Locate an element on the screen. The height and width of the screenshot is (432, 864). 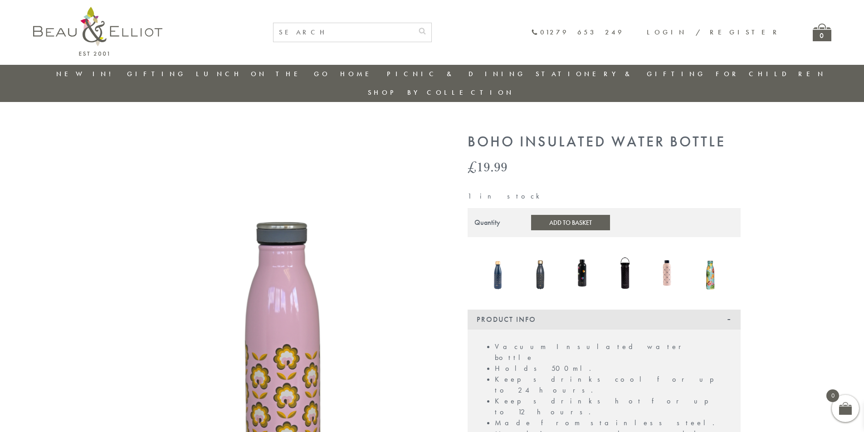
h1: Boho Insulated Water Bottle is located at coordinates (604, 142).